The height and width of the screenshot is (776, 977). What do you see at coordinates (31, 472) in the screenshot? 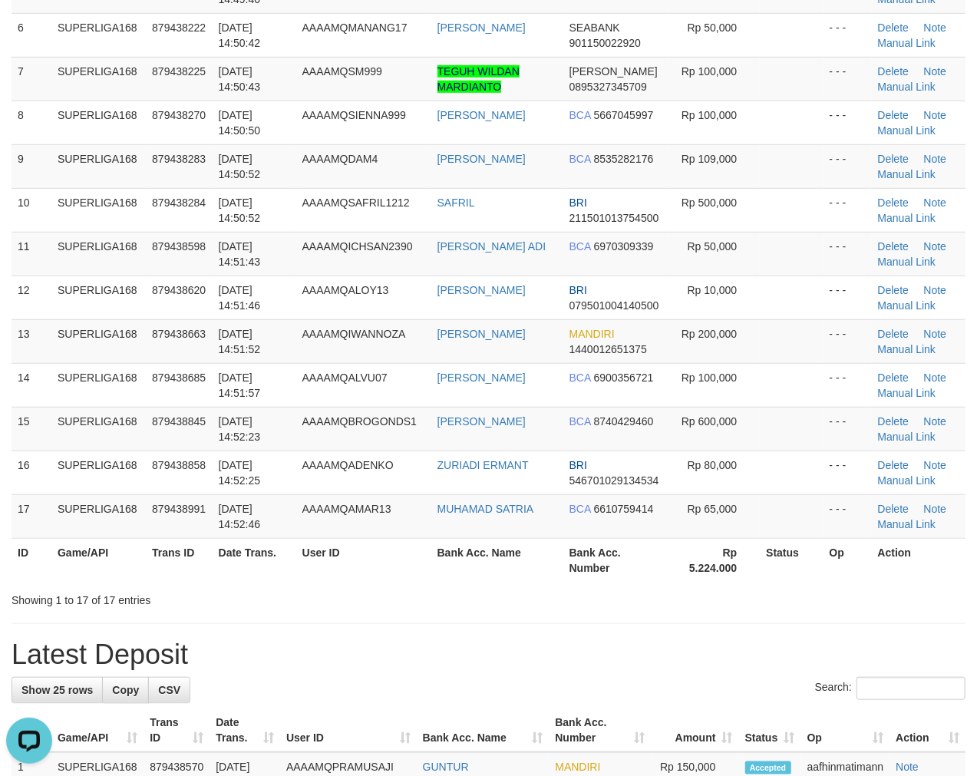
I see `td: 16` at bounding box center [31, 472].